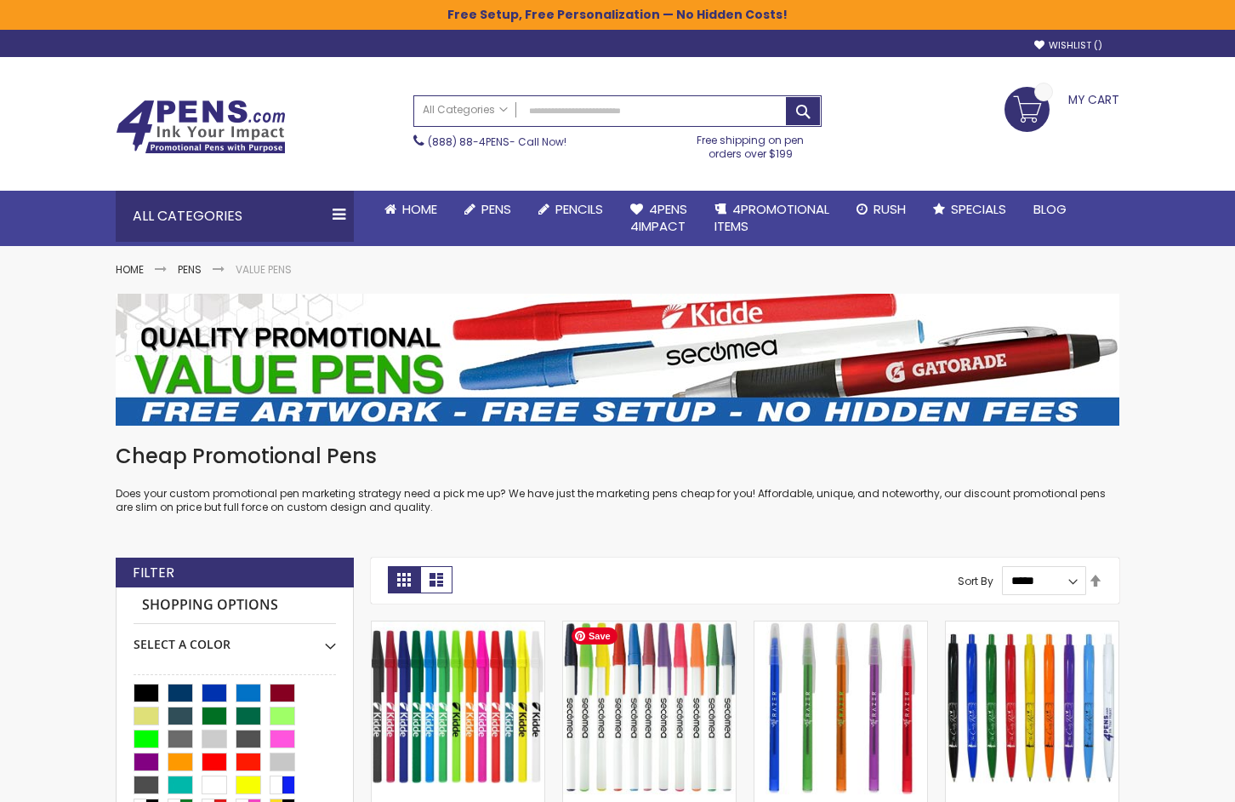 This screenshot has width=1235, height=802. Describe the element at coordinates (579, 208) in the screenshot. I see `span: Pencils` at that location.